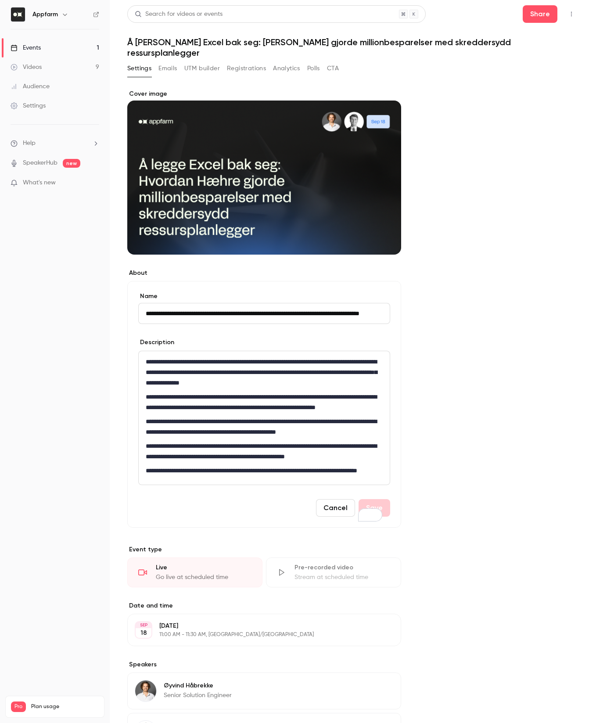 The height and width of the screenshot is (723, 596). Describe the element at coordinates (45, 14) in the screenshot. I see `h6: Appfarm` at that location.